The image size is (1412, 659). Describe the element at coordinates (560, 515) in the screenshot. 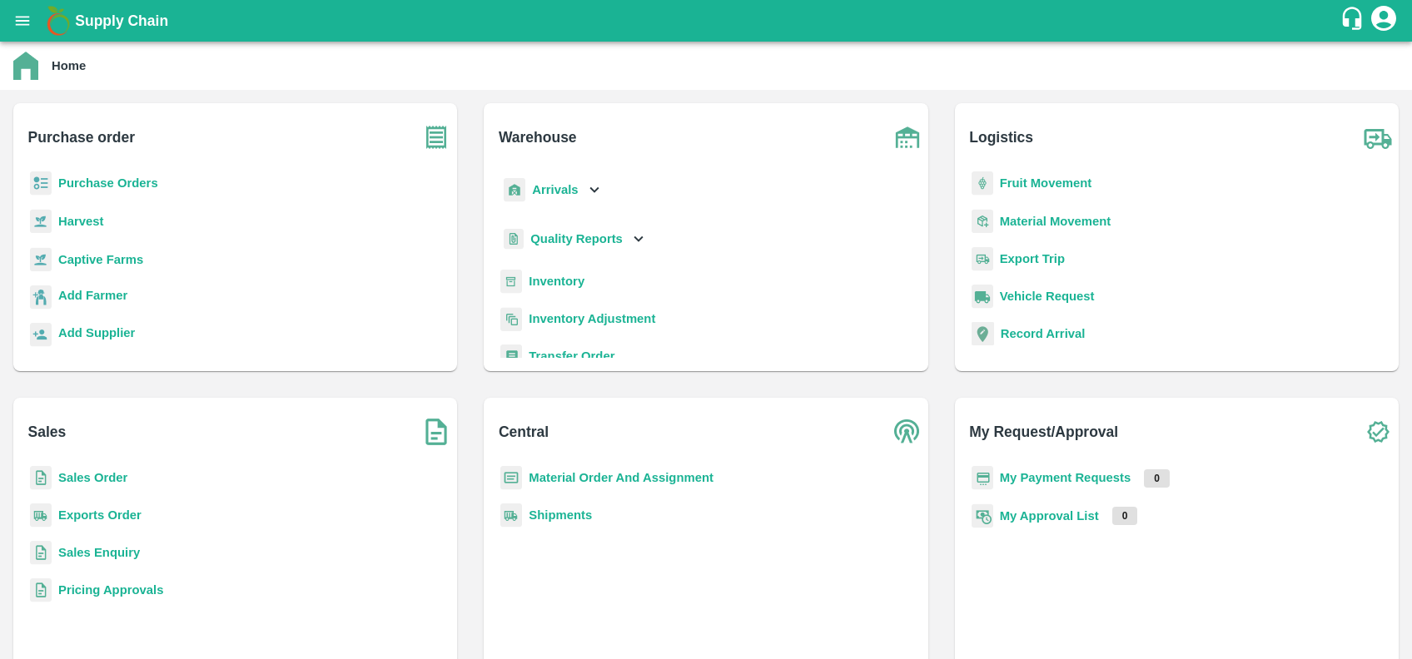

I see `b: Shipments` at that location.